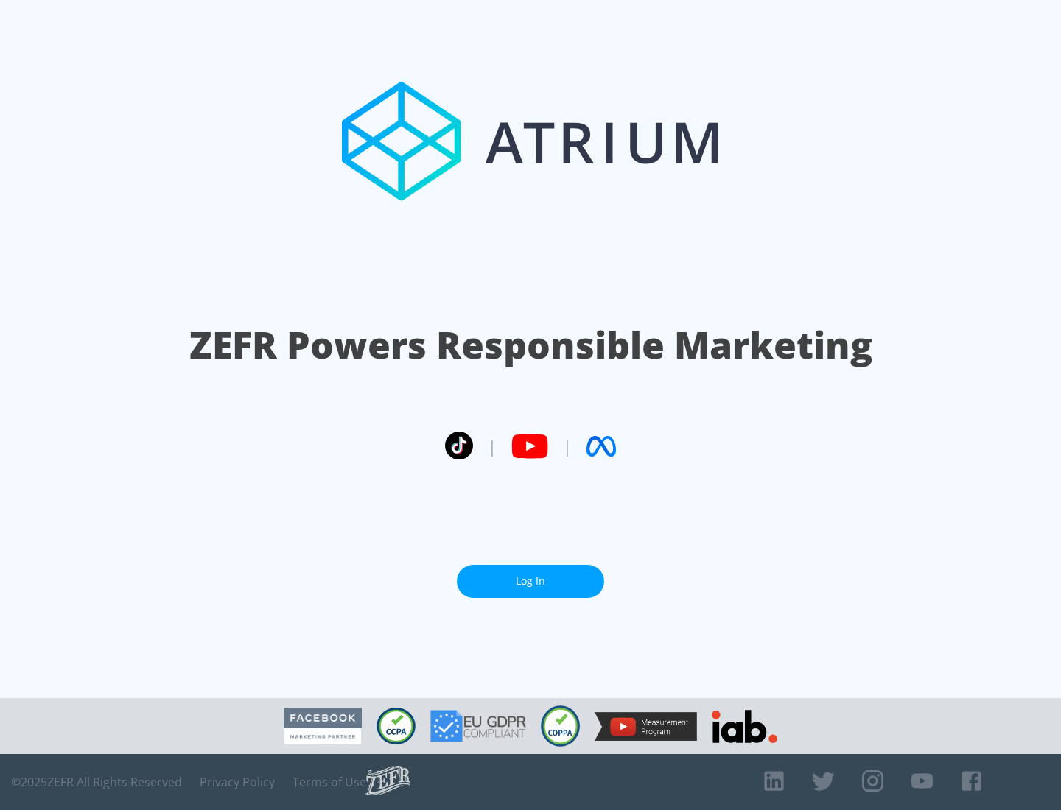  I want to click on a: Log In, so click(530, 581).